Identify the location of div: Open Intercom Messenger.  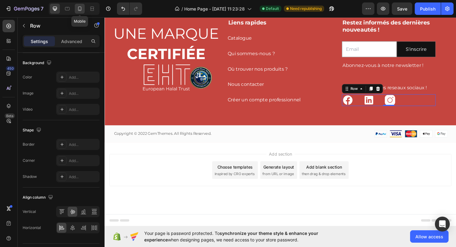
(443, 224).